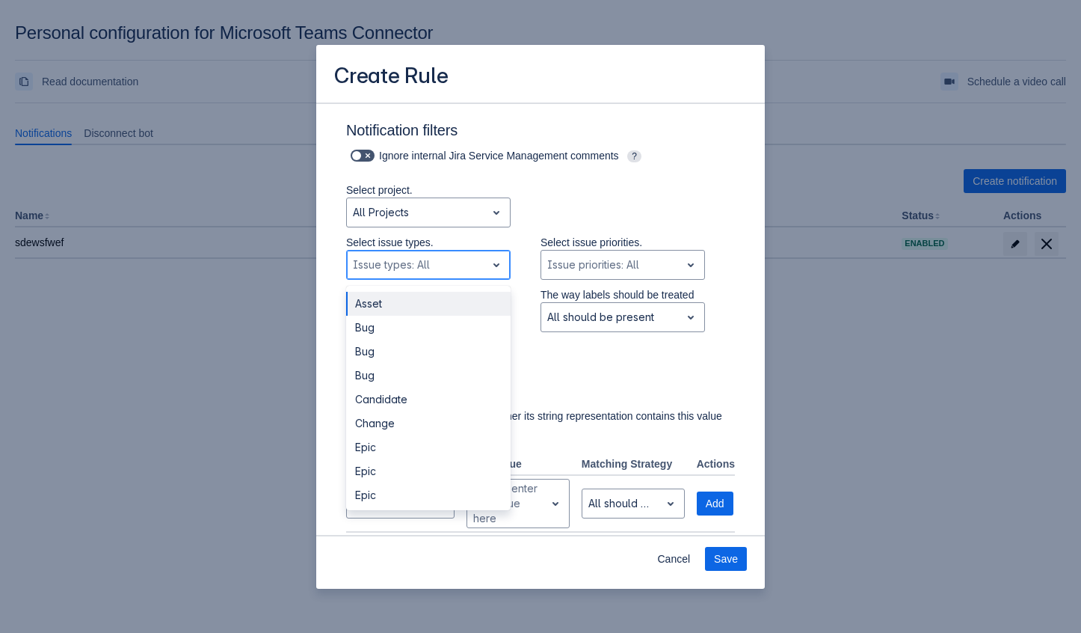 The height and width of the screenshot is (633, 1081). Describe the element at coordinates (526, 156) in the screenshot. I see `div: Ignore internal Jira Service Management comments` at that location.